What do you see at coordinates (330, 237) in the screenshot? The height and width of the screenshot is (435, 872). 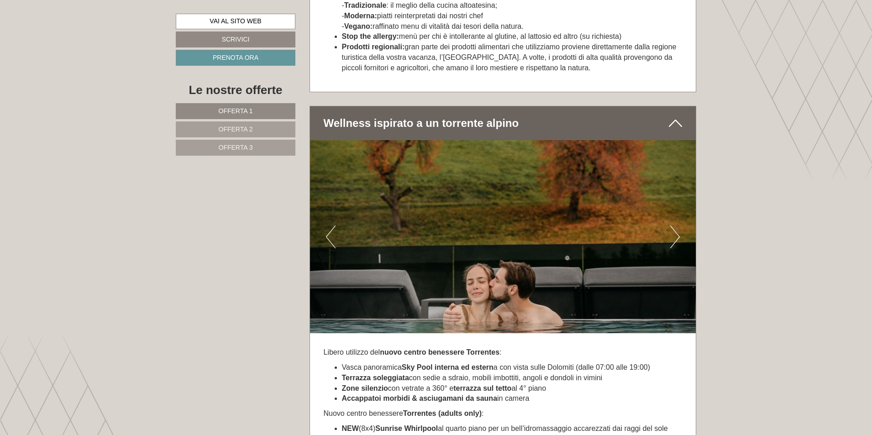 I see `button: Previous` at bounding box center [330, 237].